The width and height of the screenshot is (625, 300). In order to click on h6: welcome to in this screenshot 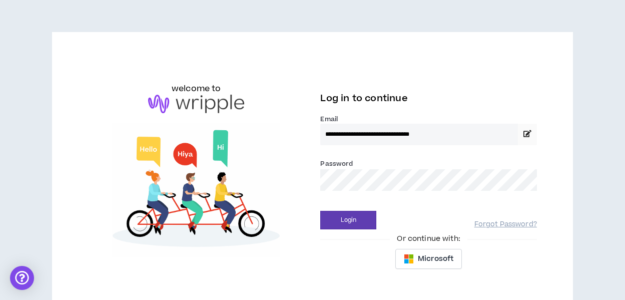, I will do `click(196, 89)`.